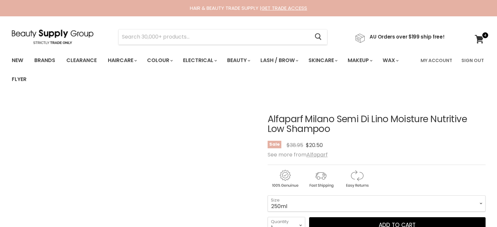  I want to click on ul: Main menu, so click(212, 70).